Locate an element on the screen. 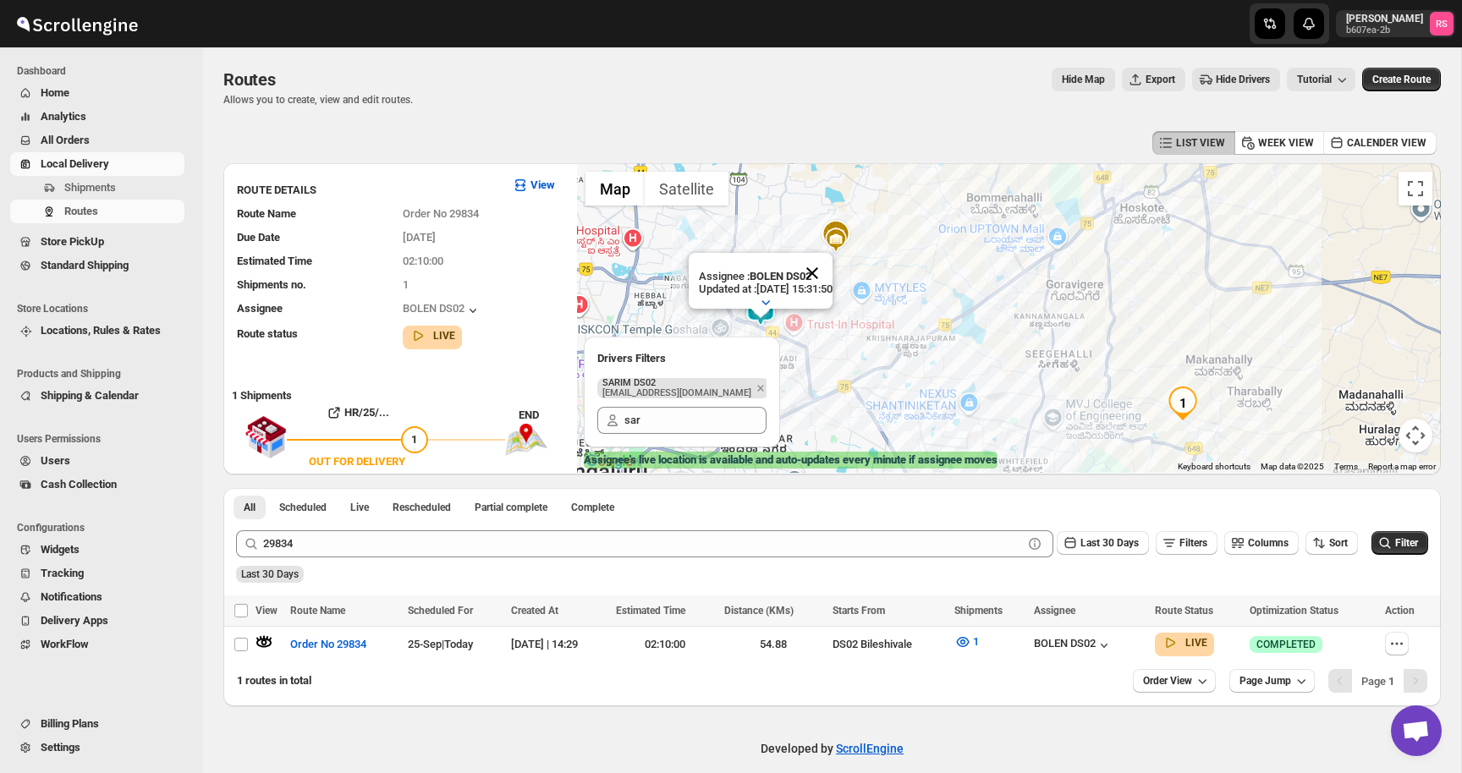 This screenshot has height=773, width=1462. button: View is located at coordinates (533, 185).